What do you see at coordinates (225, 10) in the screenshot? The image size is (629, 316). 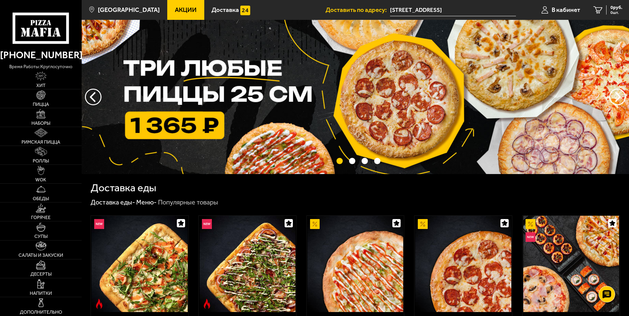 I see `span: Доставка` at bounding box center [225, 10].